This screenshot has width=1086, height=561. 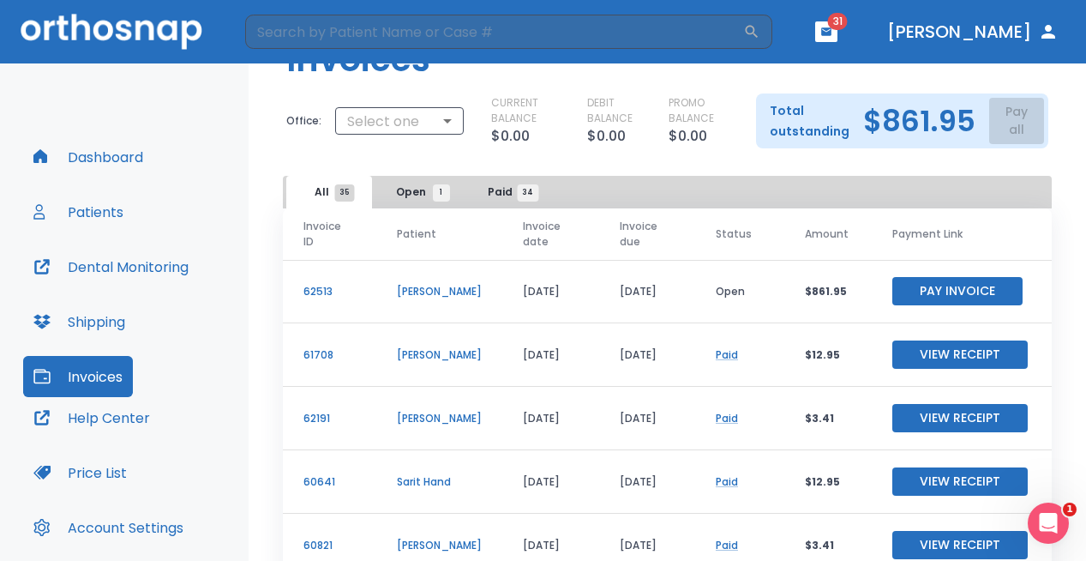 I want to click on span: Paid, so click(x=507, y=192).